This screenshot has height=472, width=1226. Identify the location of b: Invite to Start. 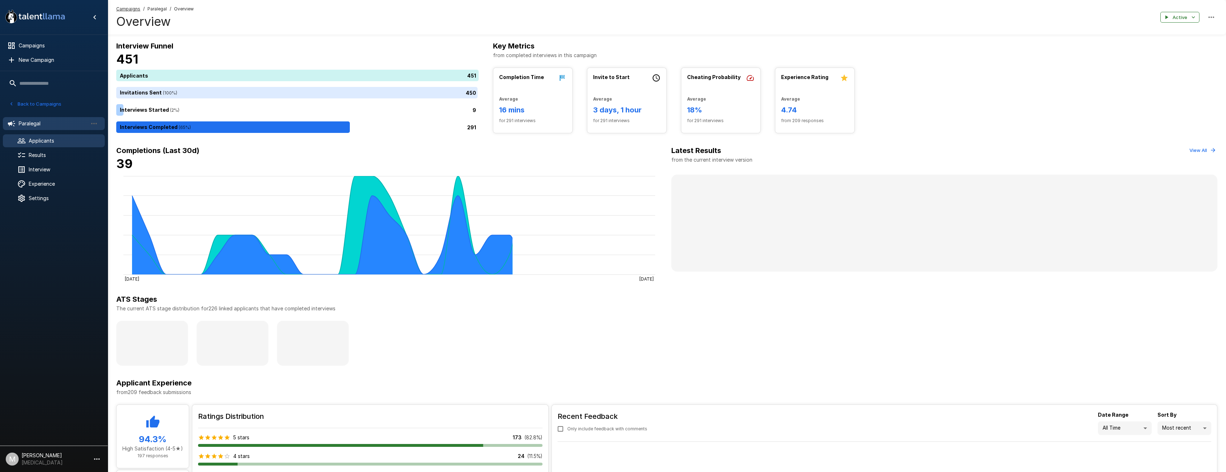
(611, 77).